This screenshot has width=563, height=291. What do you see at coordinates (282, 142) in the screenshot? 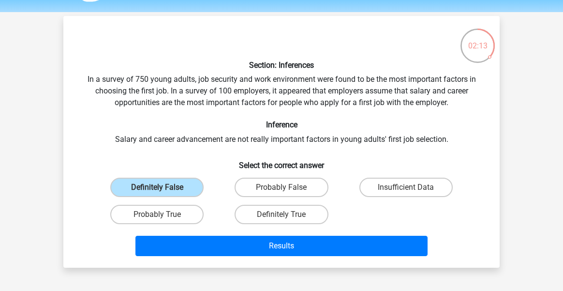
I see `div: In a survey of 750 young adults, job security and work environment were found to be the most impo...` at bounding box center [282, 142].